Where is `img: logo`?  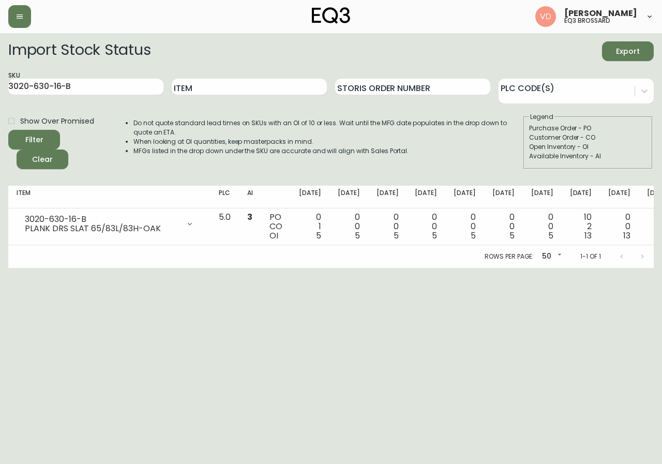 img: logo is located at coordinates (331, 16).